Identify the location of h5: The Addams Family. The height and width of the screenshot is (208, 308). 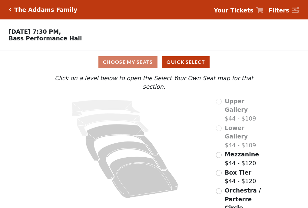
(46, 10).